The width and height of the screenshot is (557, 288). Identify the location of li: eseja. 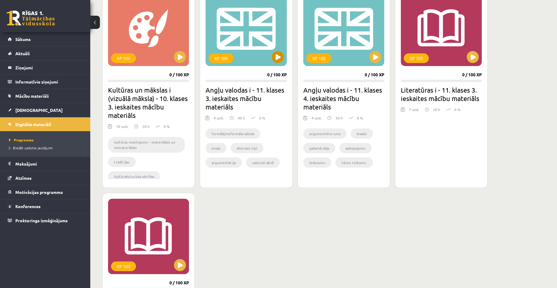
(216, 148).